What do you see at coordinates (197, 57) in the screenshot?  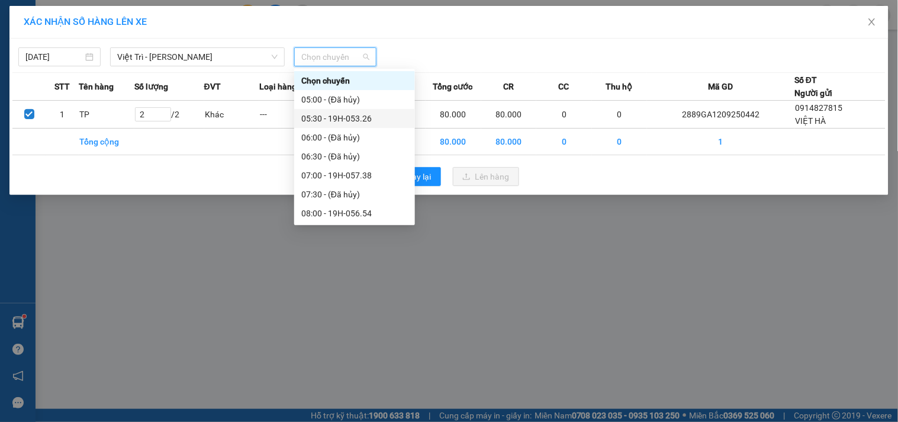 I see `span: Việt Trì - Mạc Thái Tổ` at bounding box center [197, 57].